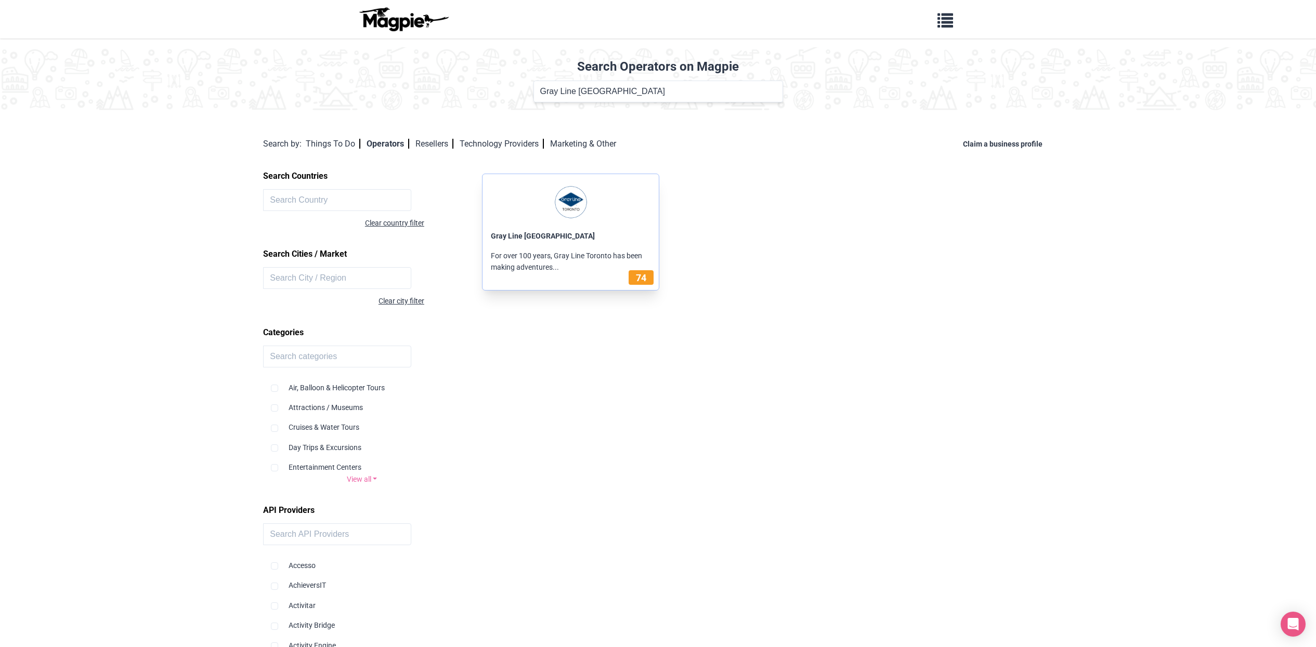  What do you see at coordinates (1293, 624) in the screenshot?
I see `div: Open Intercom Messenger` at bounding box center [1293, 624].